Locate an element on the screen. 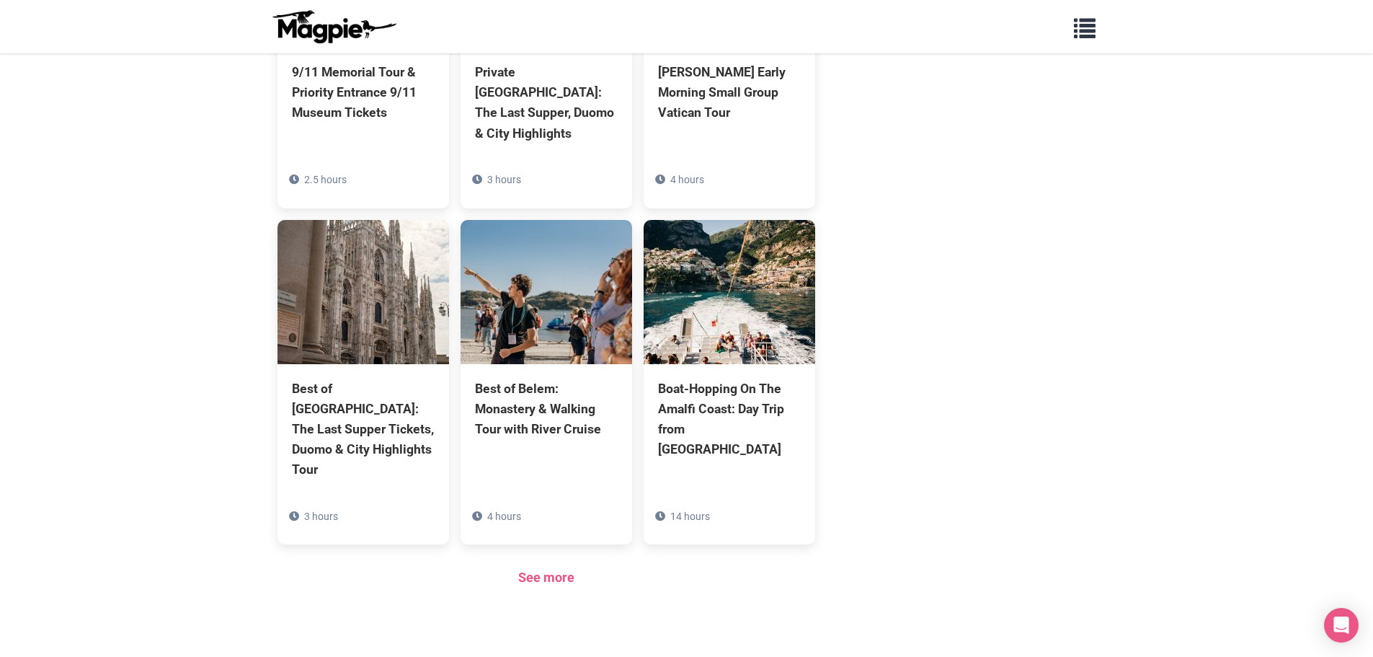  span: 2.5 hours is located at coordinates (325, 180).